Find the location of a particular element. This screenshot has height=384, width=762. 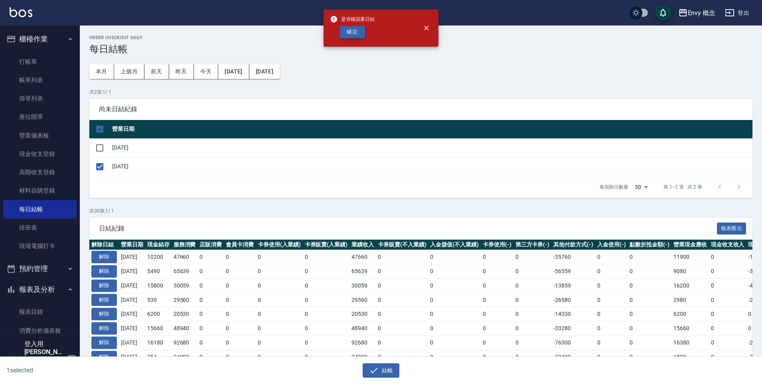

th: 服務消費 is located at coordinates (185, 245).